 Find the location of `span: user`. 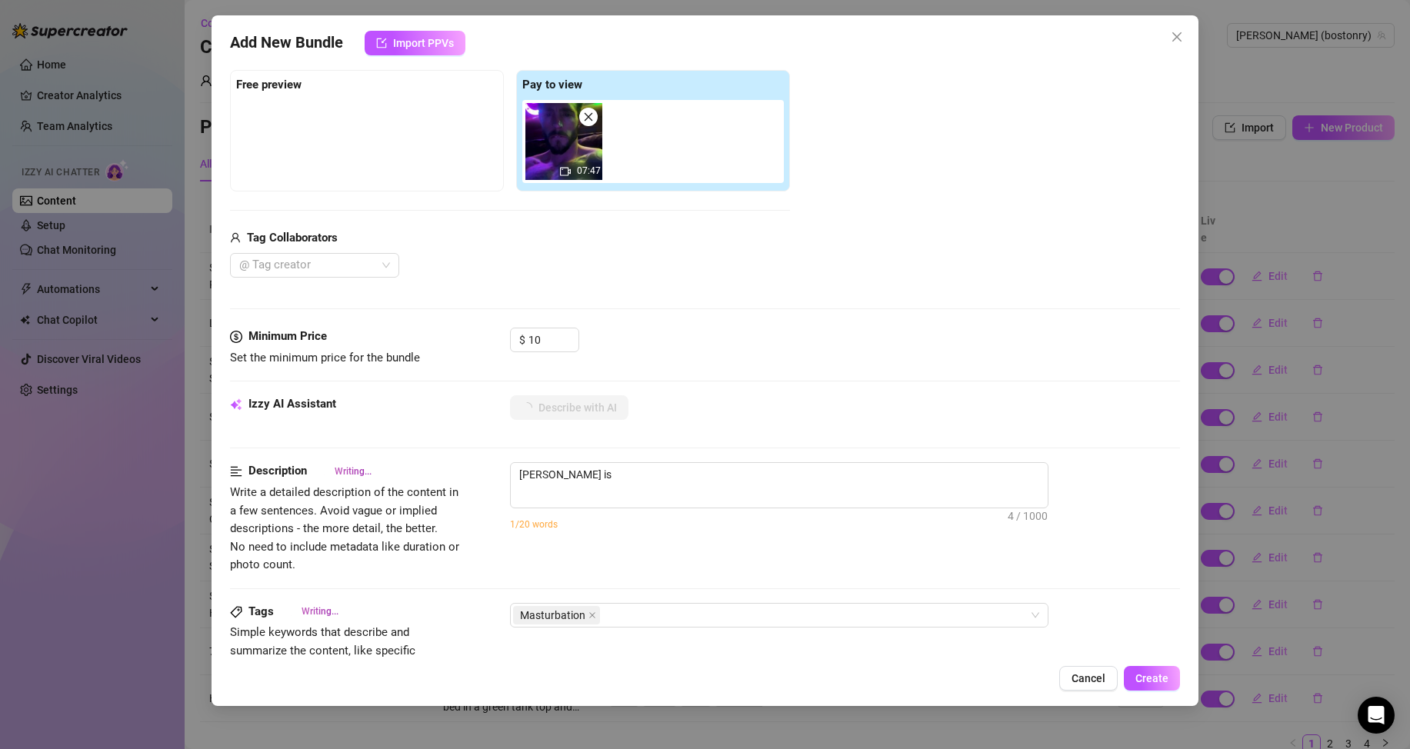

span: user is located at coordinates (235, 239).